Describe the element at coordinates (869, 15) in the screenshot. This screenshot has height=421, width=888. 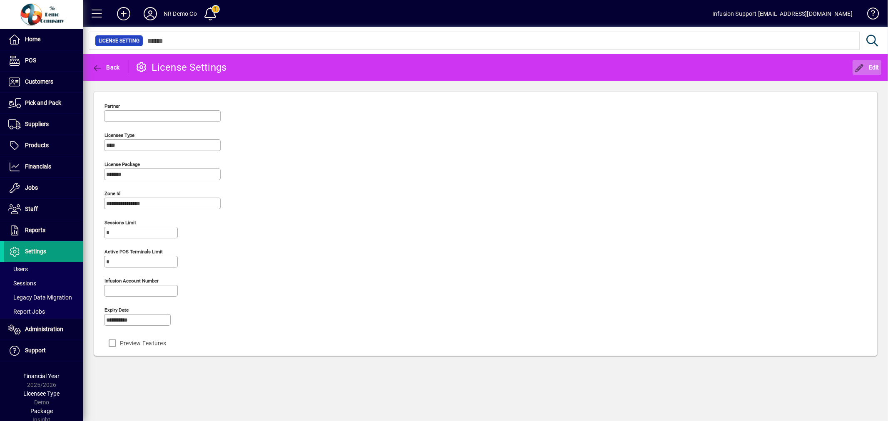
I see `a: Knowledge Base` at that location.